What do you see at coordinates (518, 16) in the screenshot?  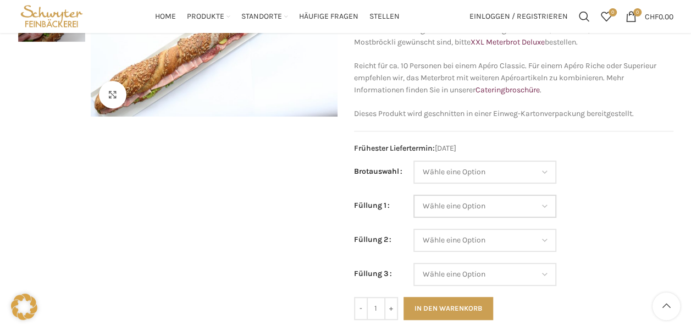 I see `span: Einloggen / Registrieren` at bounding box center [518, 16].